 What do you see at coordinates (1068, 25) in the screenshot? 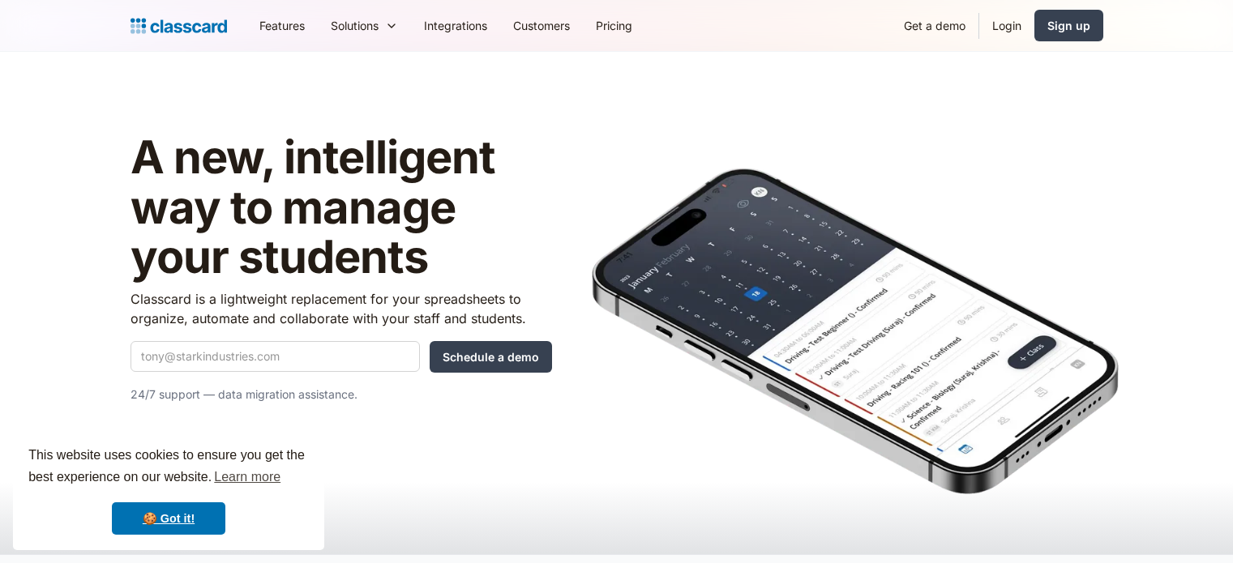
I see `div: Sign up` at bounding box center [1068, 25].